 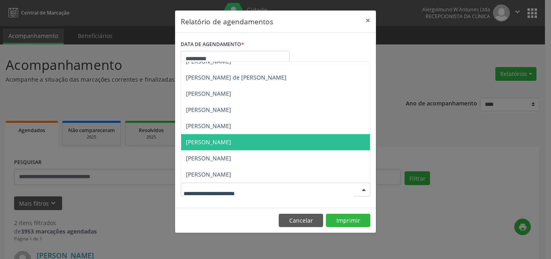 I want to click on button: Close, so click(x=368, y=20).